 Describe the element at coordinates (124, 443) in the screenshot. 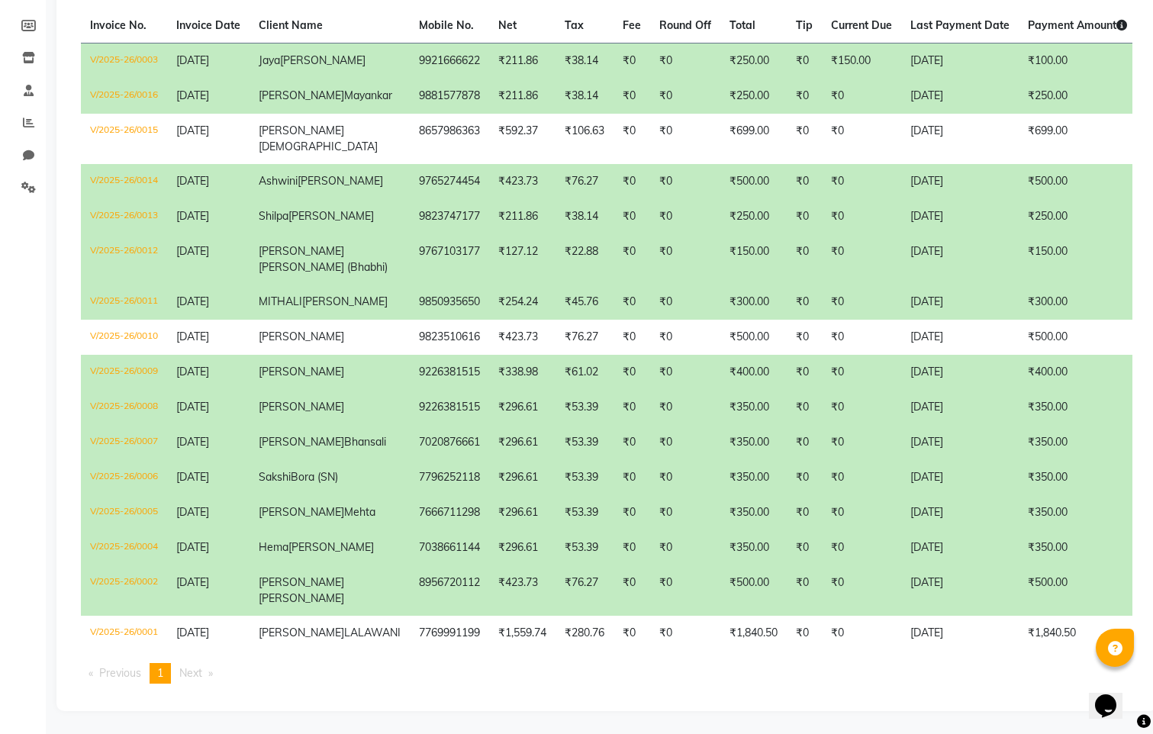

I see `td: V/2025-26/0007` at that location.